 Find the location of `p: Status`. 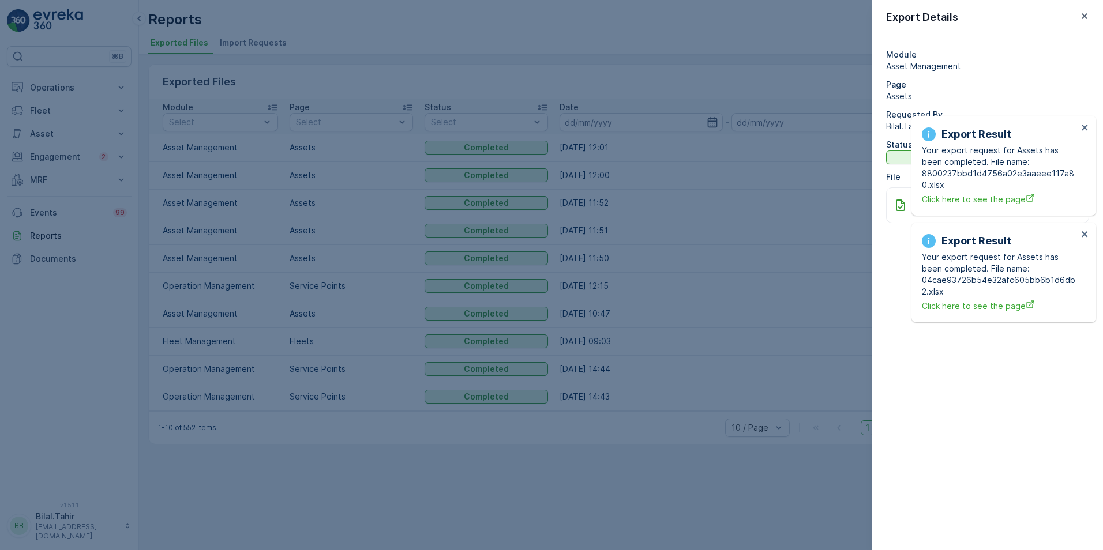

p: Status is located at coordinates (987, 145).